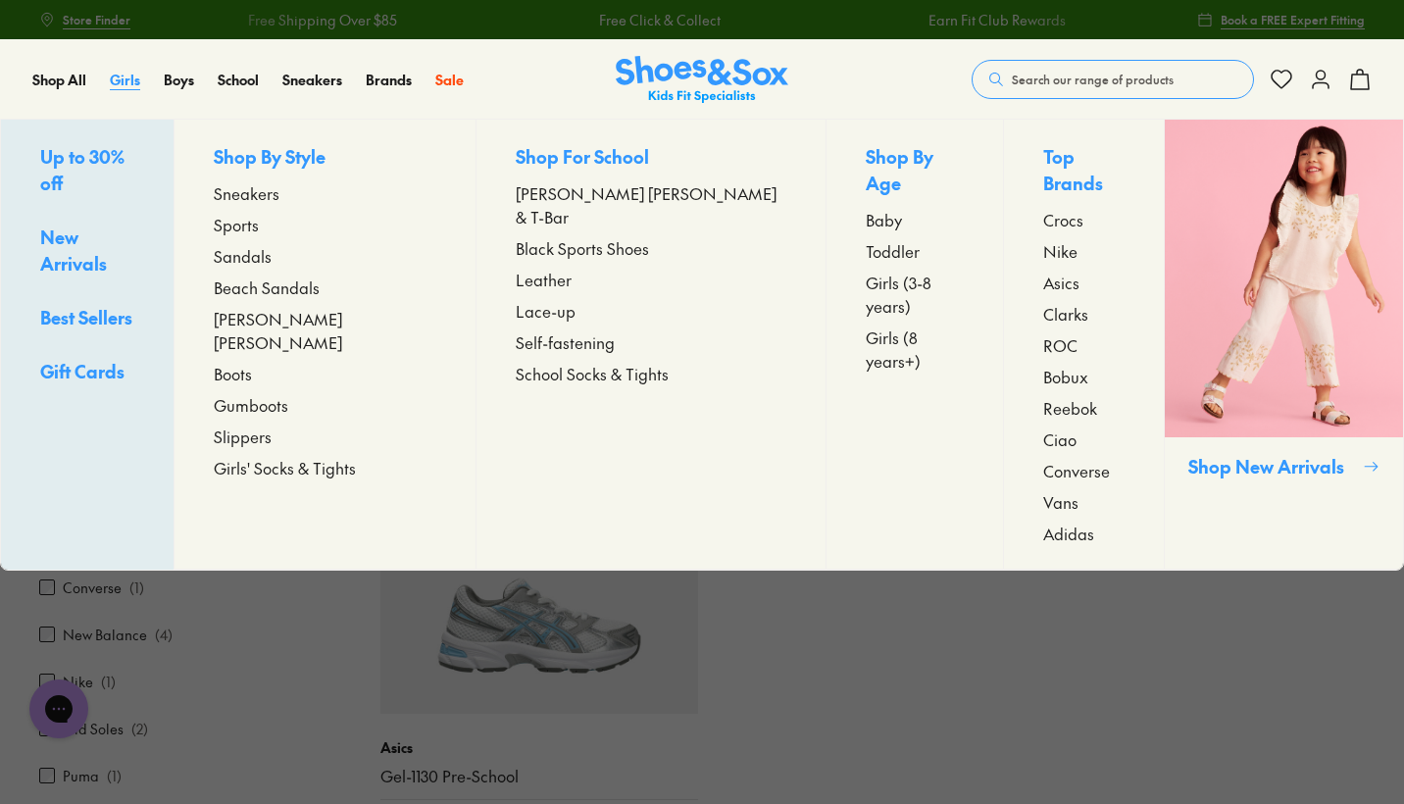  I want to click on a: Girls' Socks & Tights, so click(325, 468).